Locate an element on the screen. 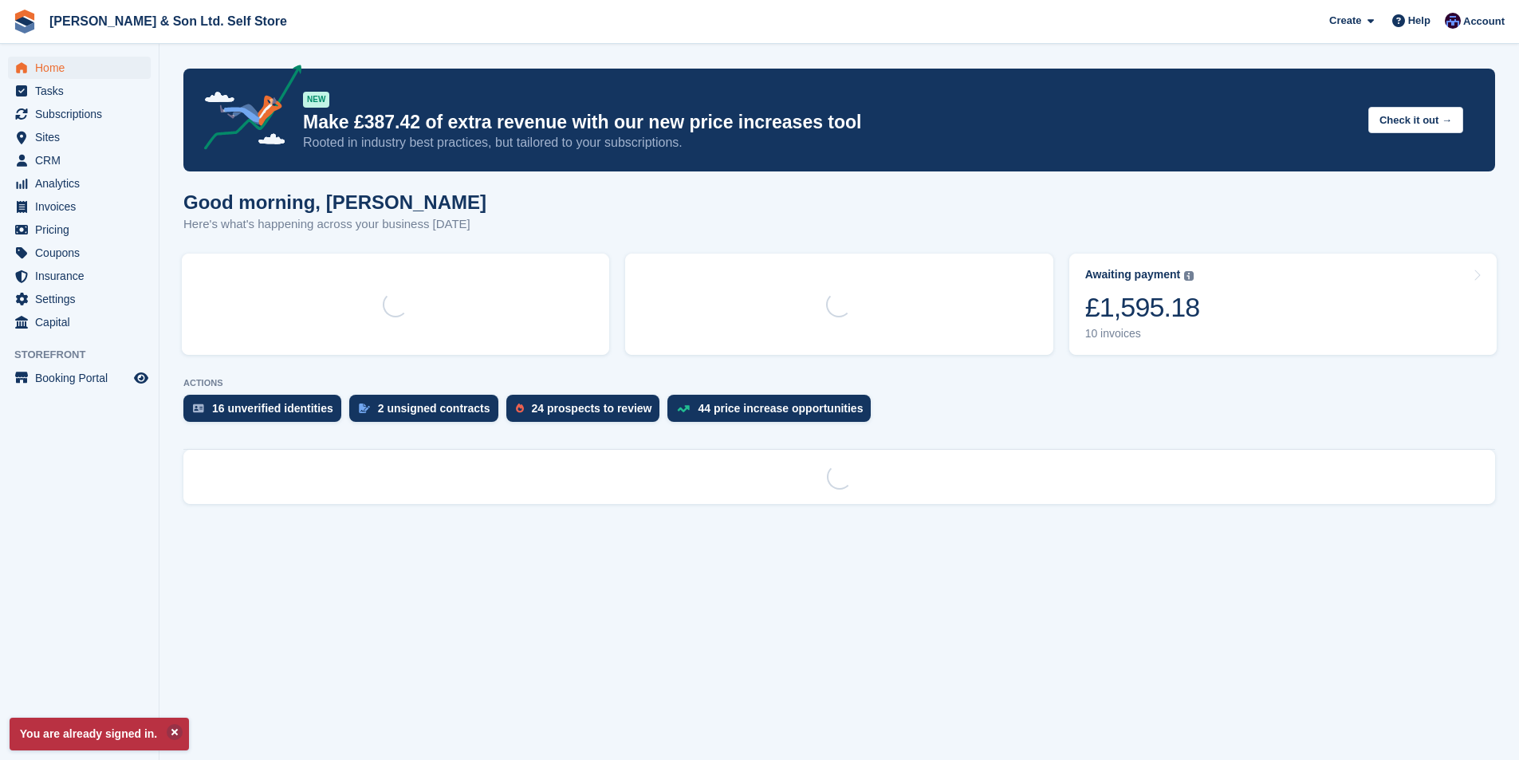  span: Insurance is located at coordinates (83, 276).